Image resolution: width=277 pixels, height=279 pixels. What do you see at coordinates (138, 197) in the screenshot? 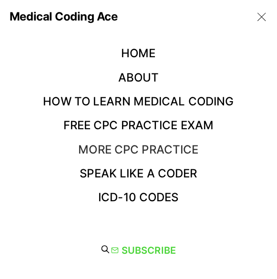
I see `a: ICD-10 Codes` at bounding box center [138, 197].